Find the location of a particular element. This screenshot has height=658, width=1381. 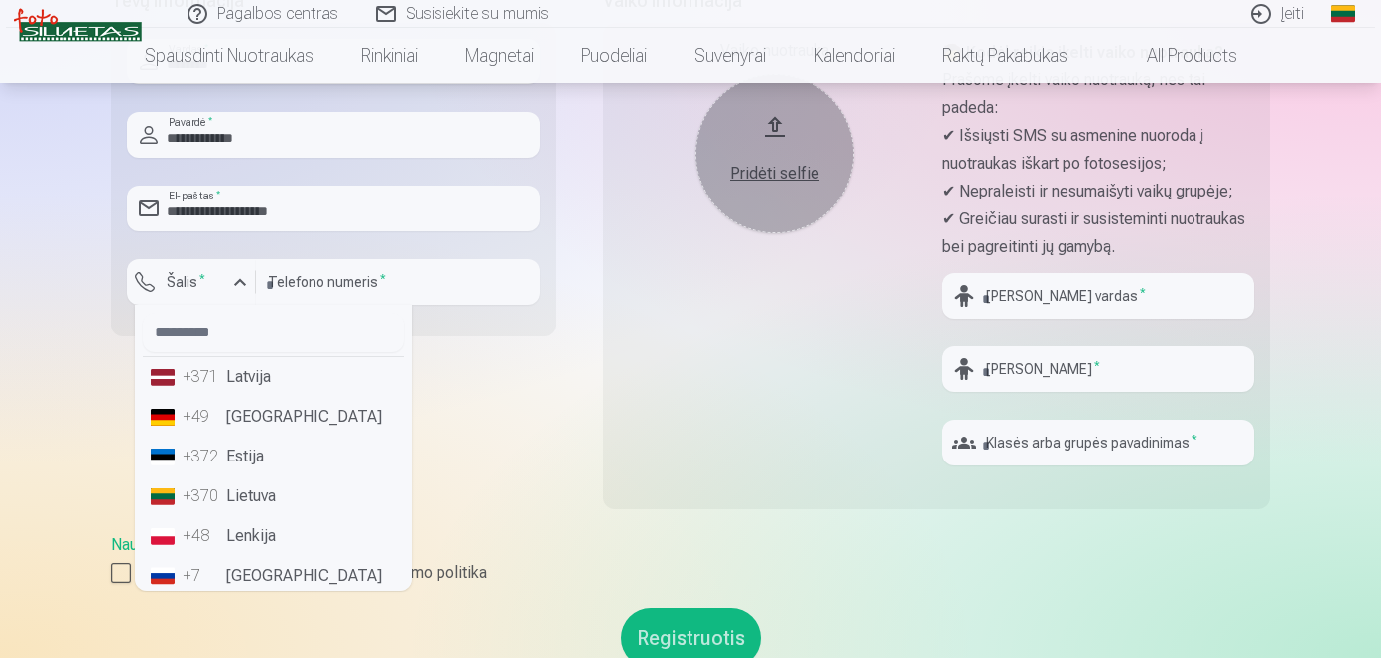

a: Puodeliai is located at coordinates (614, 56).